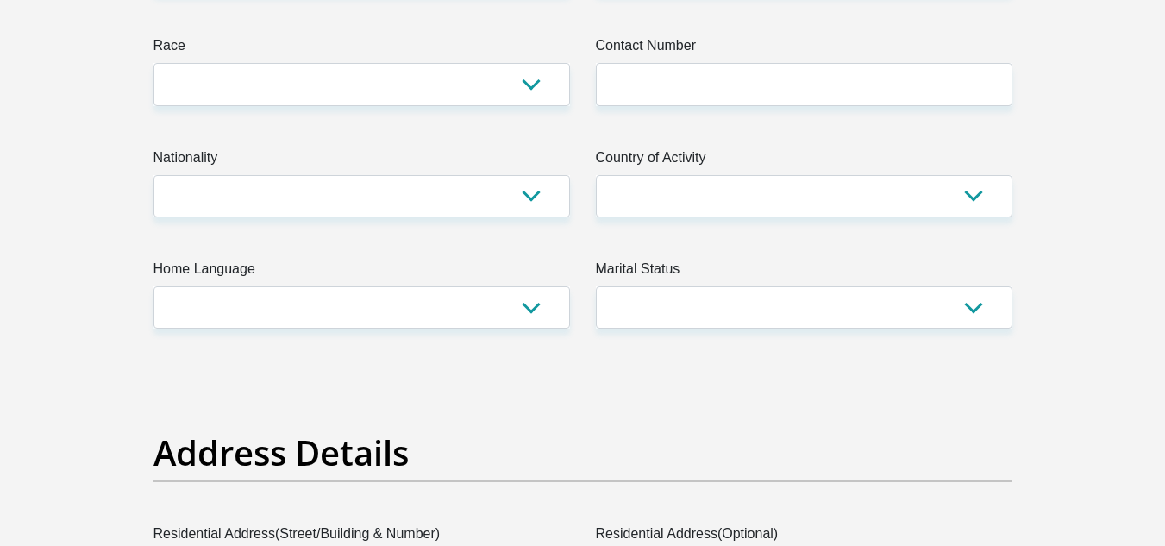  I want to click on label: Nationality, so click(361, 161).